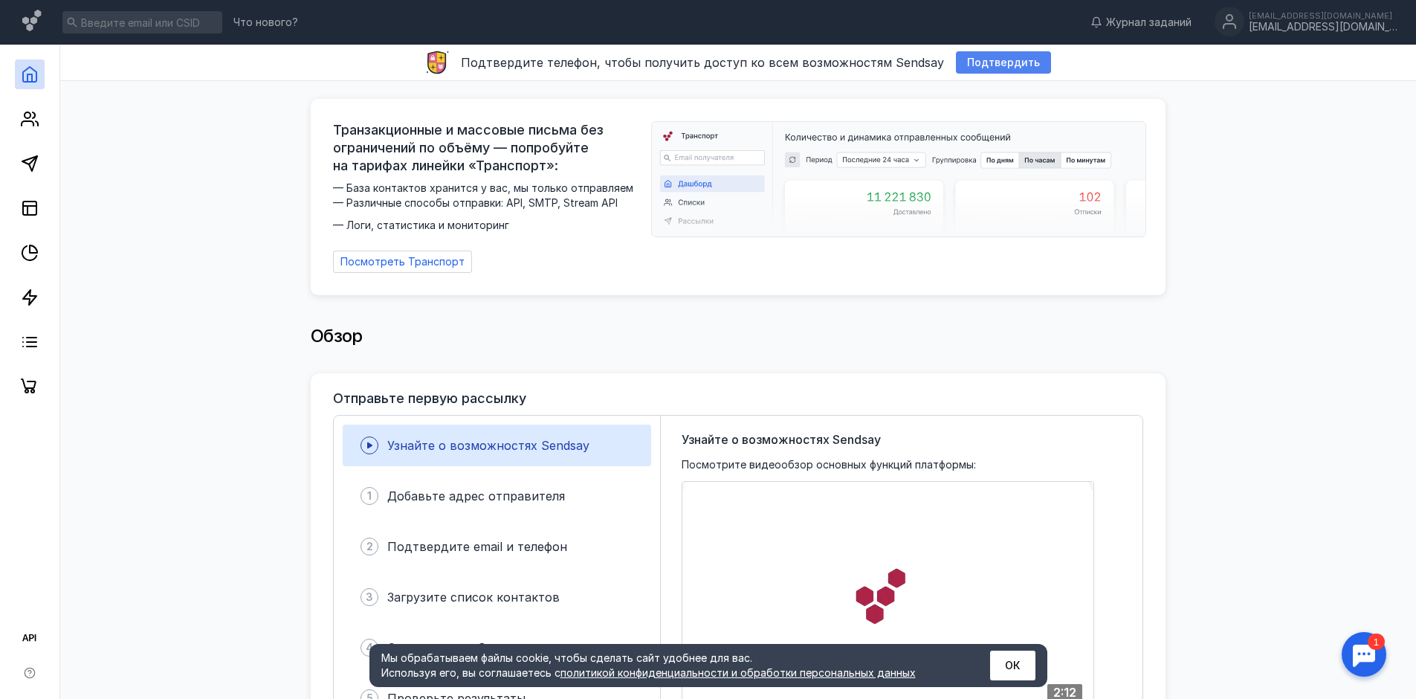 The height and width of the screenshot is (699, 1416). What do you see at coordinates (473, 597) in the screenshot?
I see `span: Загрузите список контактов` at bounding box center [473, 597].